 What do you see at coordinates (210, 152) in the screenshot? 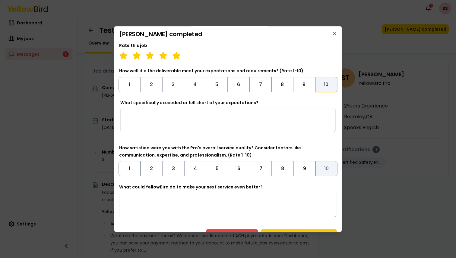
I see `label: How satisfied were you with the Pro's overall service quality? Consider factors like communicatio...` at bounding box center [210, 152].